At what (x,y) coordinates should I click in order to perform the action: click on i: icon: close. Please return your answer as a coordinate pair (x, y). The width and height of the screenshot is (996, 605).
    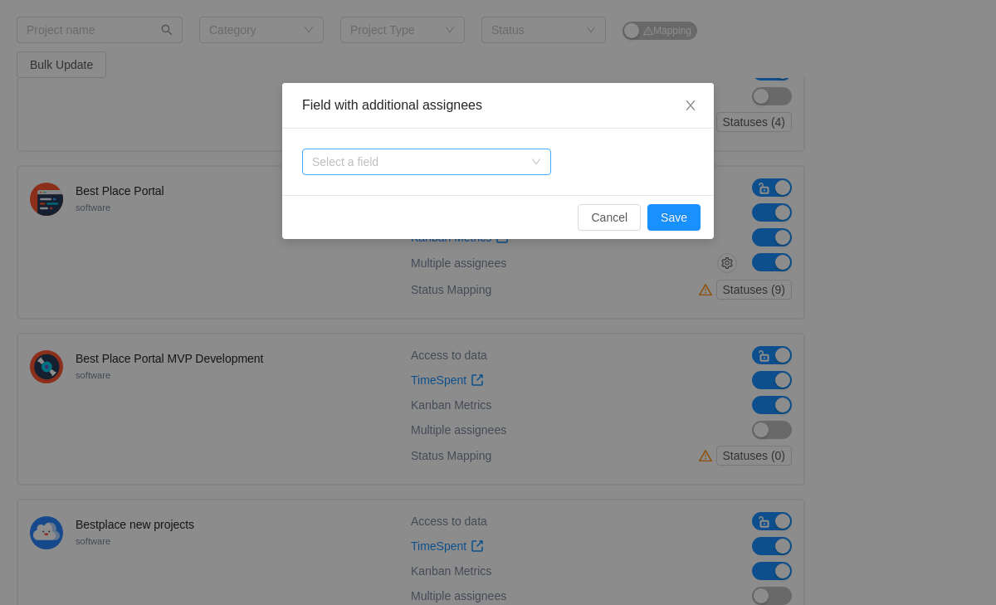
    Looking at the image, I should click on (691, 105).